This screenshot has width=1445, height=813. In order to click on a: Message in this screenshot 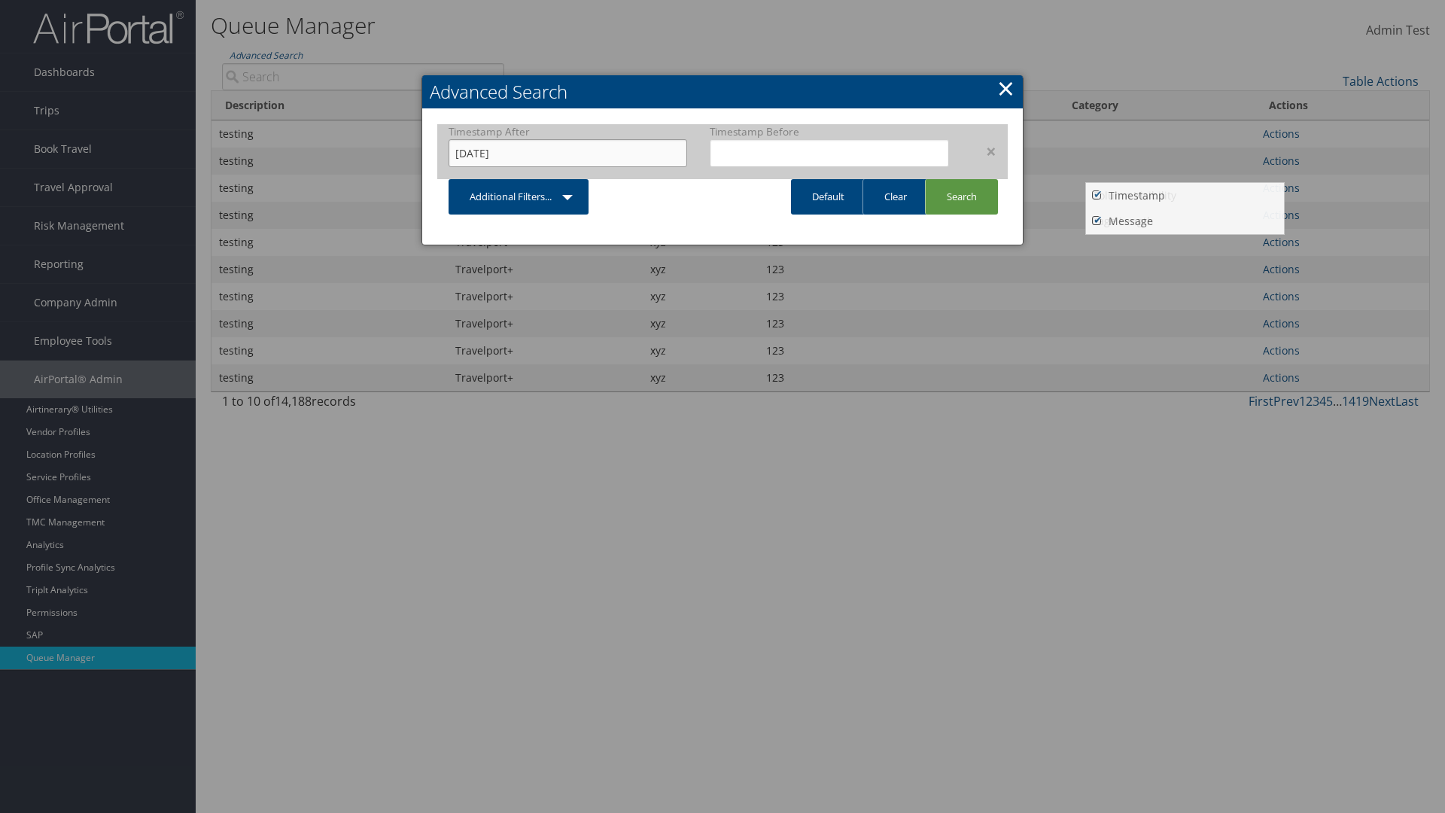, I will do `click(1185, 221)`.